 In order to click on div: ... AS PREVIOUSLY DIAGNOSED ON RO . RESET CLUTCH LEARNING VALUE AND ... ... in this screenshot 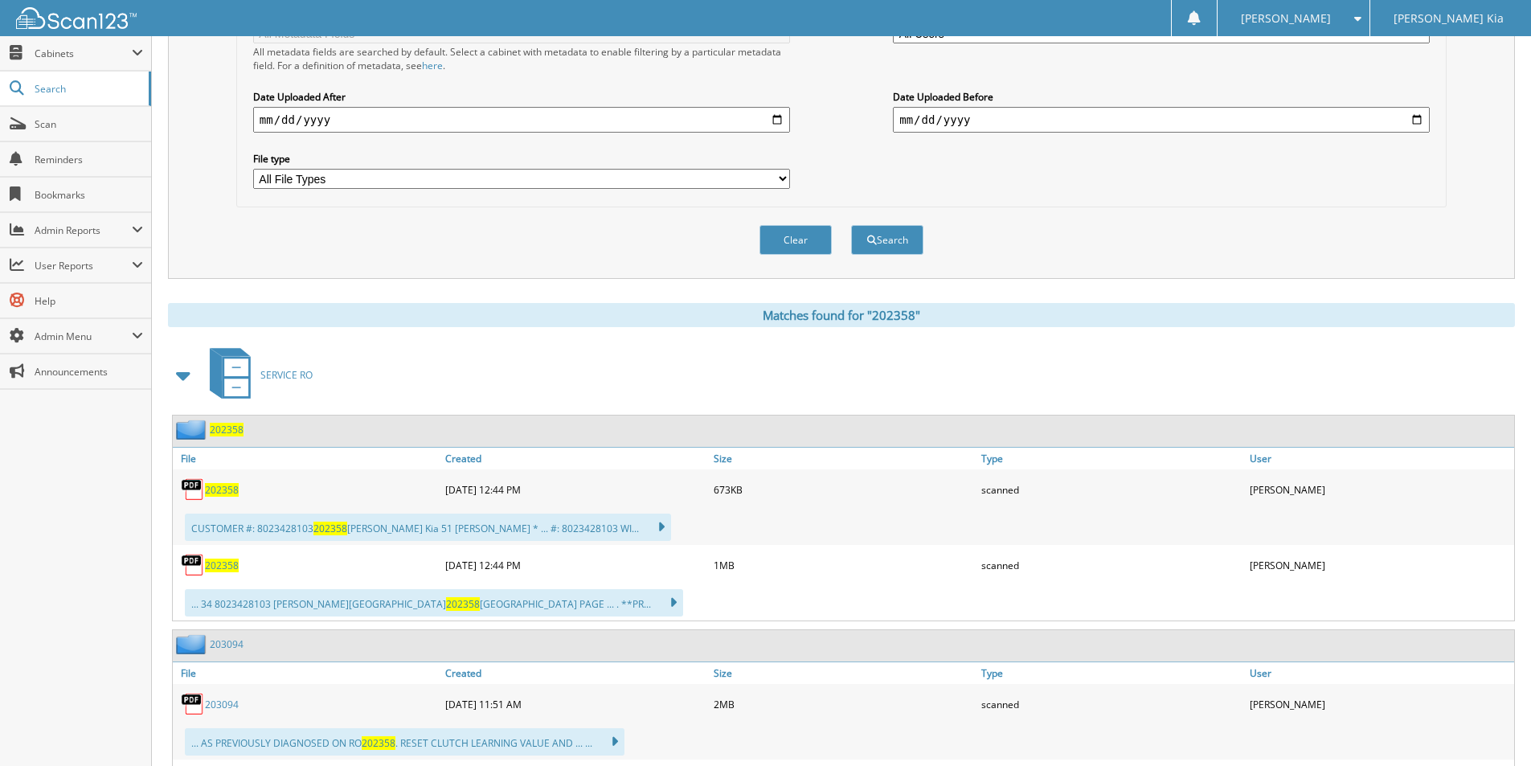, I will do `click(404, 742)`.